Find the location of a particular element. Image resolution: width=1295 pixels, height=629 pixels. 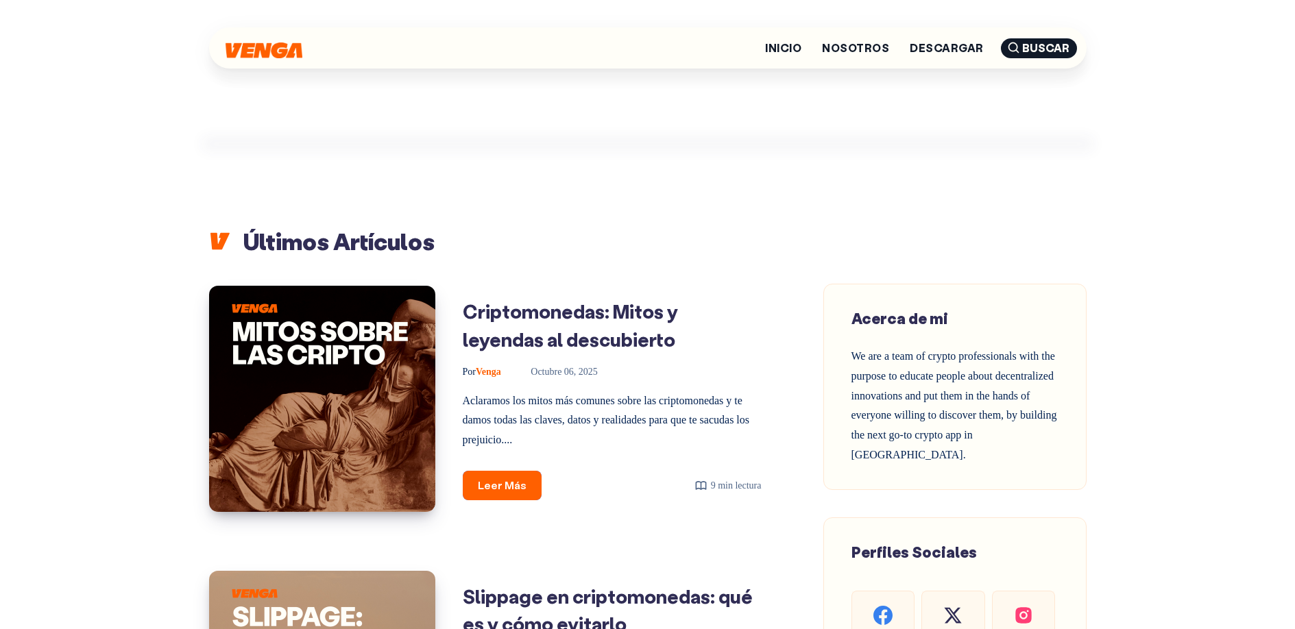

span: Venga is located at coordinates (482, 371).